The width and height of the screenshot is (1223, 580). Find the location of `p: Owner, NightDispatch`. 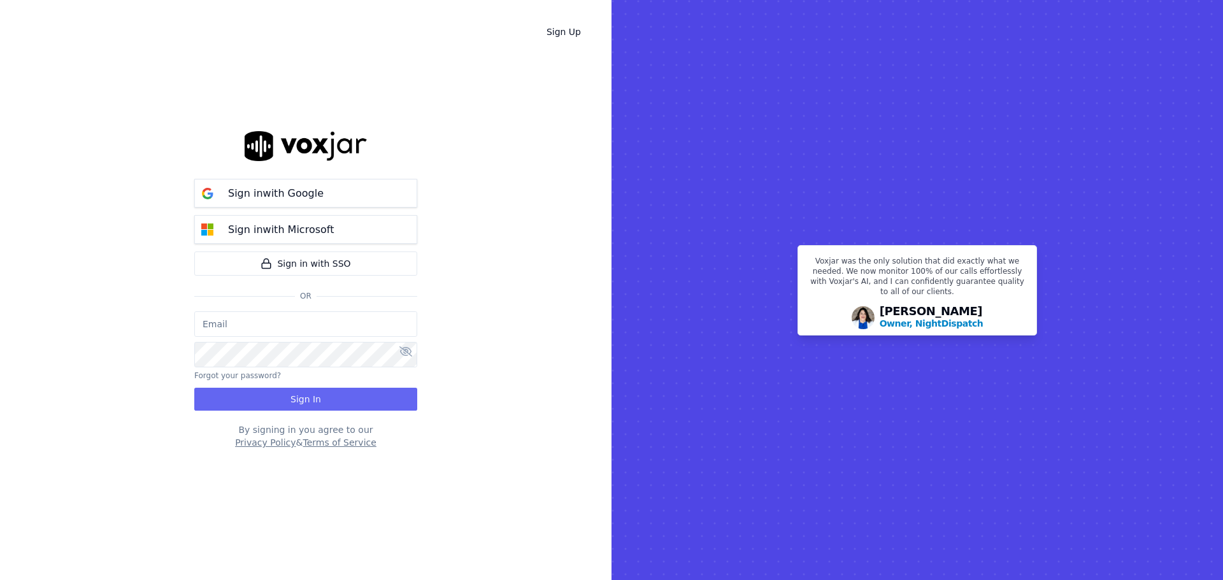

p: Owner, NightDispatch is located at coordinates (931, 323).